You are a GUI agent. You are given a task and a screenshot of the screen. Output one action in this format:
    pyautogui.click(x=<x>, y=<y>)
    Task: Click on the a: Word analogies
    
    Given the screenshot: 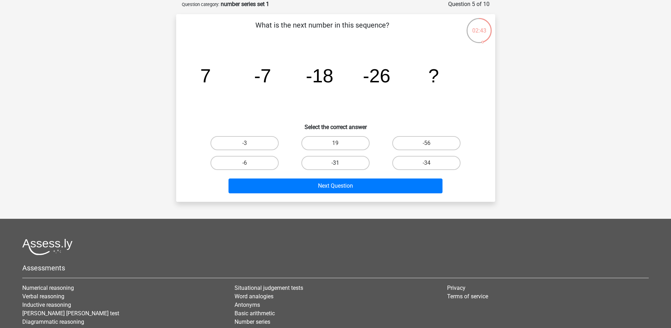 What is the action you would take?
    pyautogui.click(x=254, y=296)
    